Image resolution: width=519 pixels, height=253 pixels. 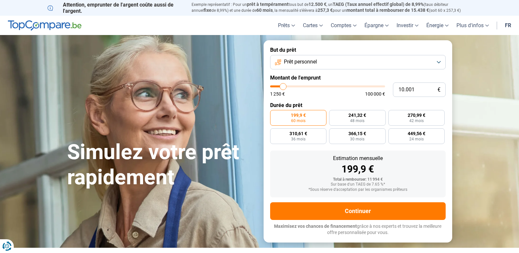 I want to click on span: 42 mois, so click(x=417, y=121).